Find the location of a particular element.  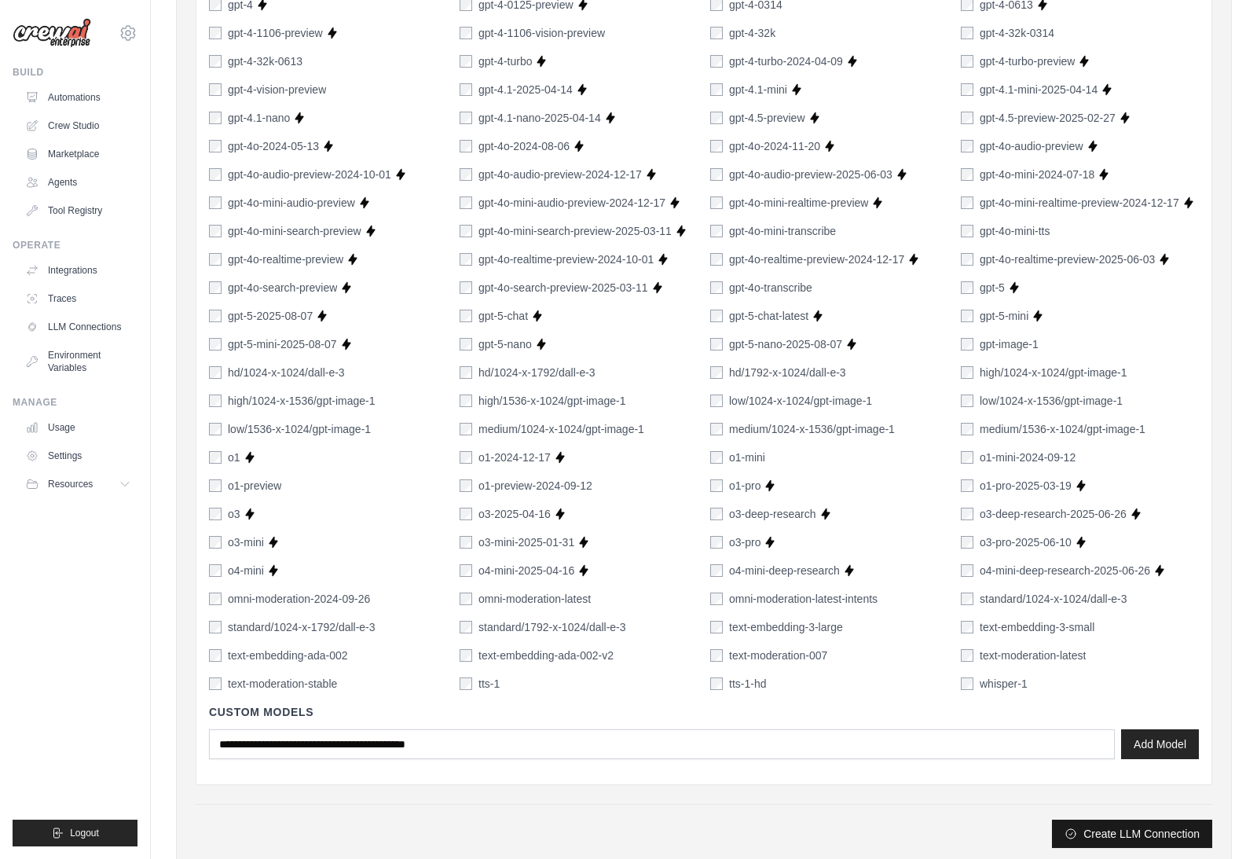

label: gpt-4-1106-vision-preview is located at coordinates (541, 33).